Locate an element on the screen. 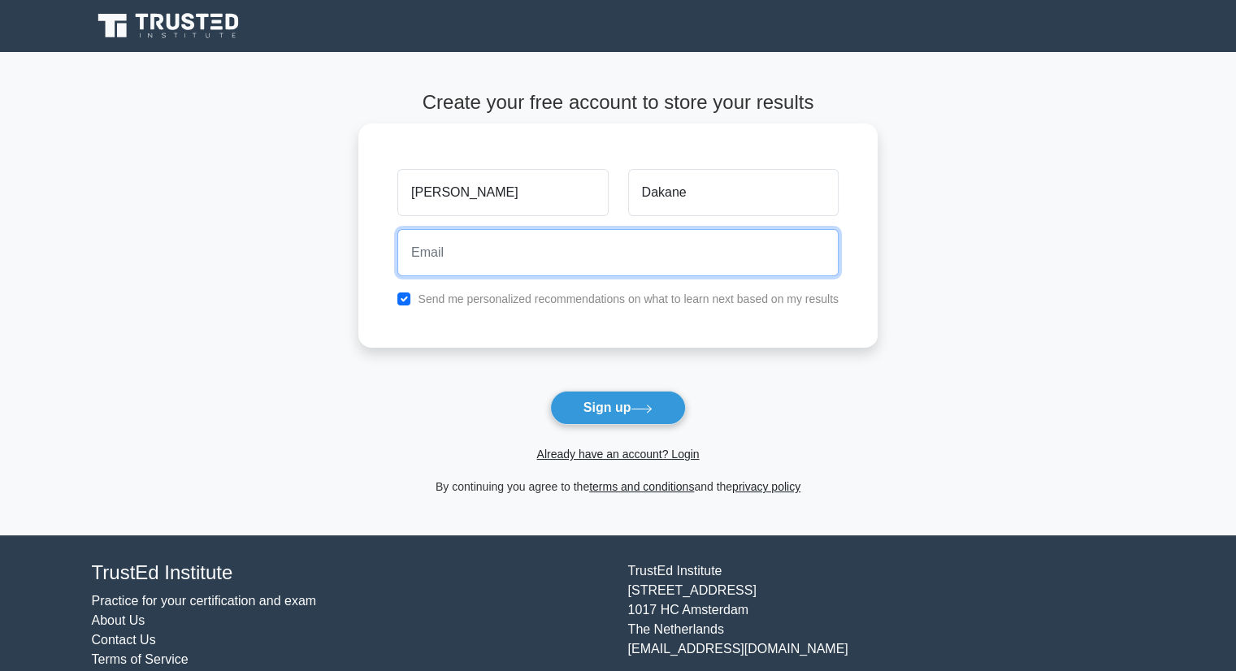  input: First name is located at coordinates (502, 193).